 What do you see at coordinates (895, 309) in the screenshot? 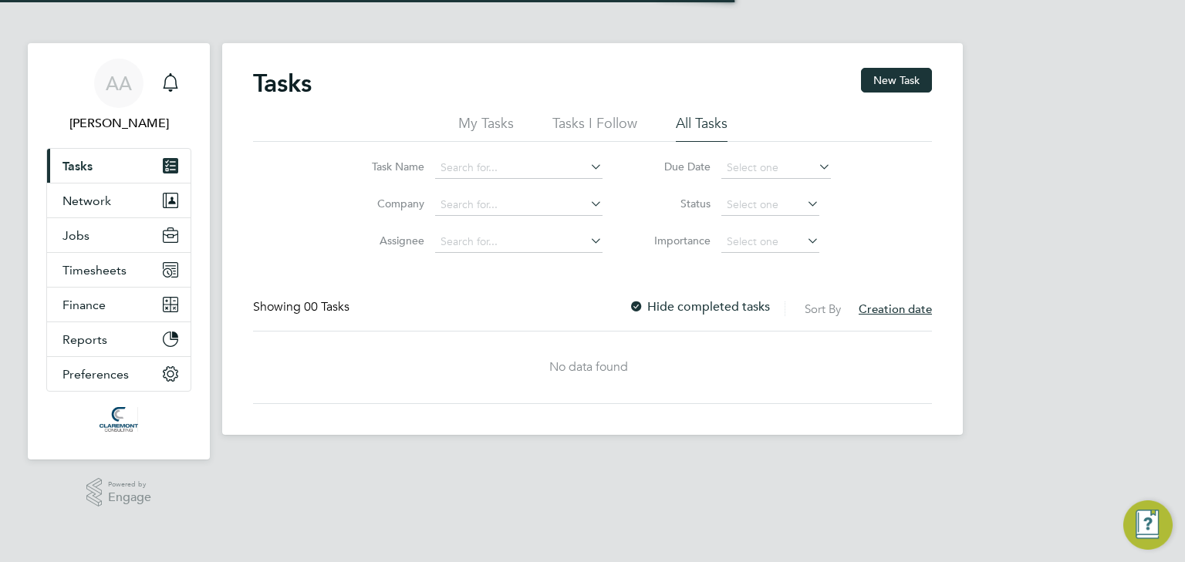
I see `span: Creation date` at bounding box center [895, 309].